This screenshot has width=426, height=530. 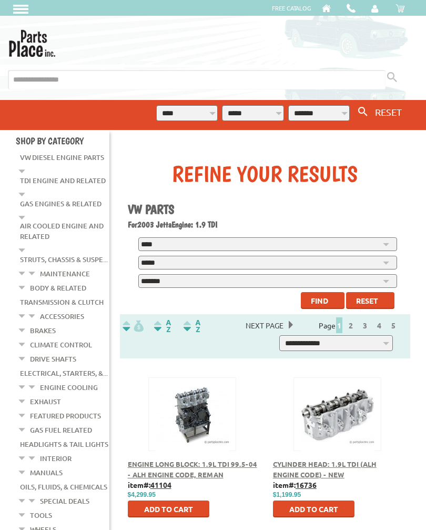 I want to click on a: Engine Long Block: 1.9L TDI 99.5-04 - ALH Engine Code, Reman, so click(x=192, y=469).